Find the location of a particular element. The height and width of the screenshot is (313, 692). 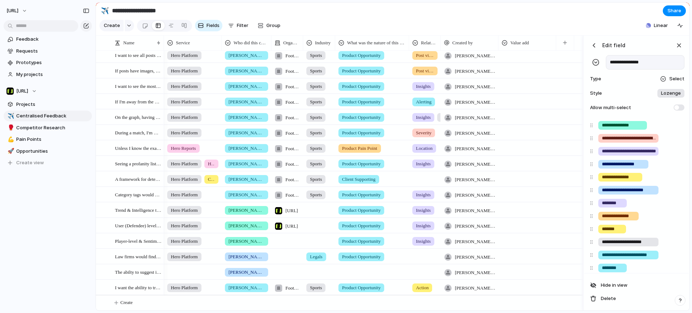

span: Linear is located at coordinates (660, 26).